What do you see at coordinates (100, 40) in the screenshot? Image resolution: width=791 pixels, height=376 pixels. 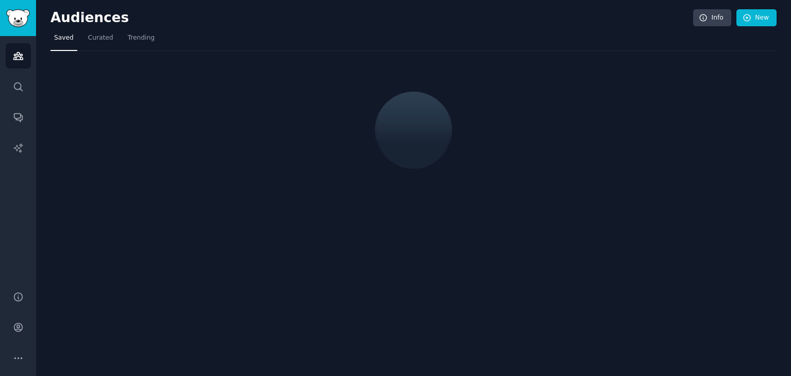 I see `a: Curated` at bounding box center [100, 40].